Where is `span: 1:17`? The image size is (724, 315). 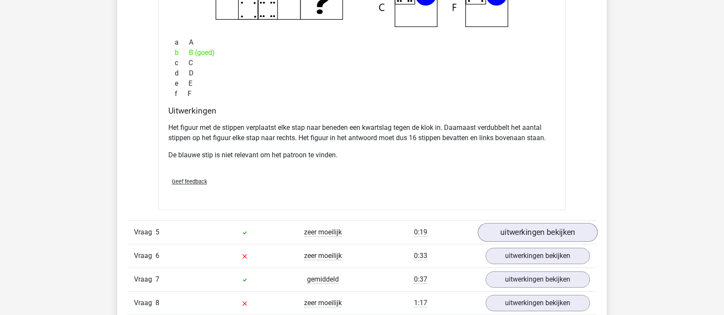 span: 1:17 is located at coordinates (420, 303).